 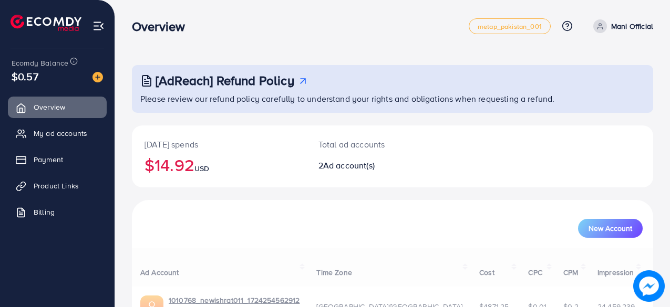 I want to click on span: metap_pakistan_001, so click(x=510, y=26).